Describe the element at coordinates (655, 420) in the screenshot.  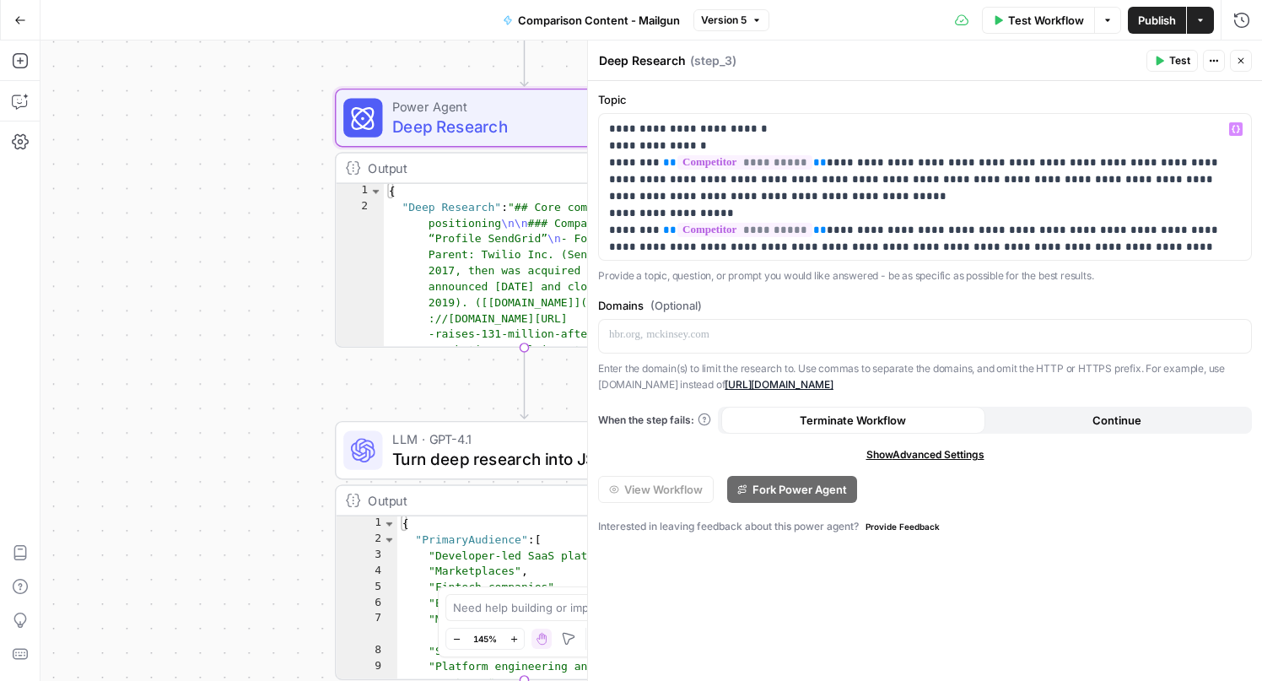
I see `span: When the step fails:` at that location.